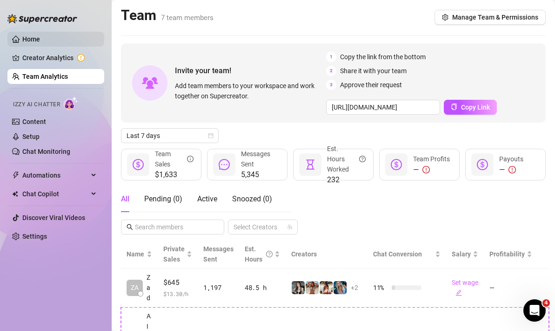 The height and width of the screenshot is (331, 555). I want to click on span: $1,633, so click(174, 175).